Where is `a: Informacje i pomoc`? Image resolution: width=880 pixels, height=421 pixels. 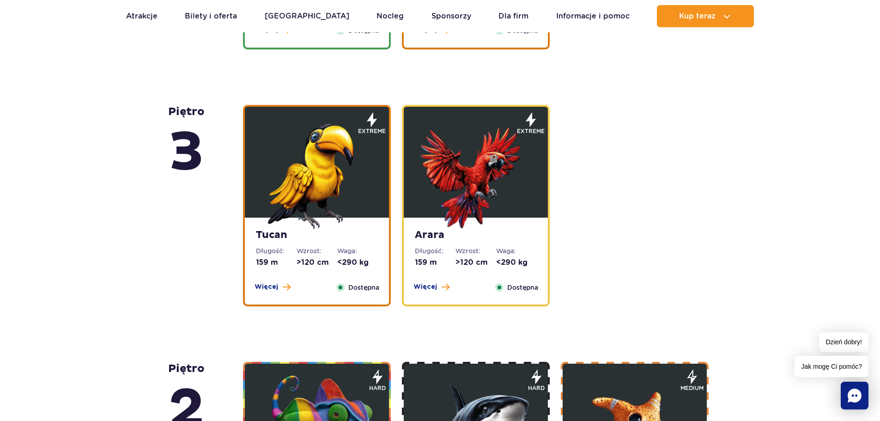
a: Informacje i pomoc is located at coordinates (592, 16).